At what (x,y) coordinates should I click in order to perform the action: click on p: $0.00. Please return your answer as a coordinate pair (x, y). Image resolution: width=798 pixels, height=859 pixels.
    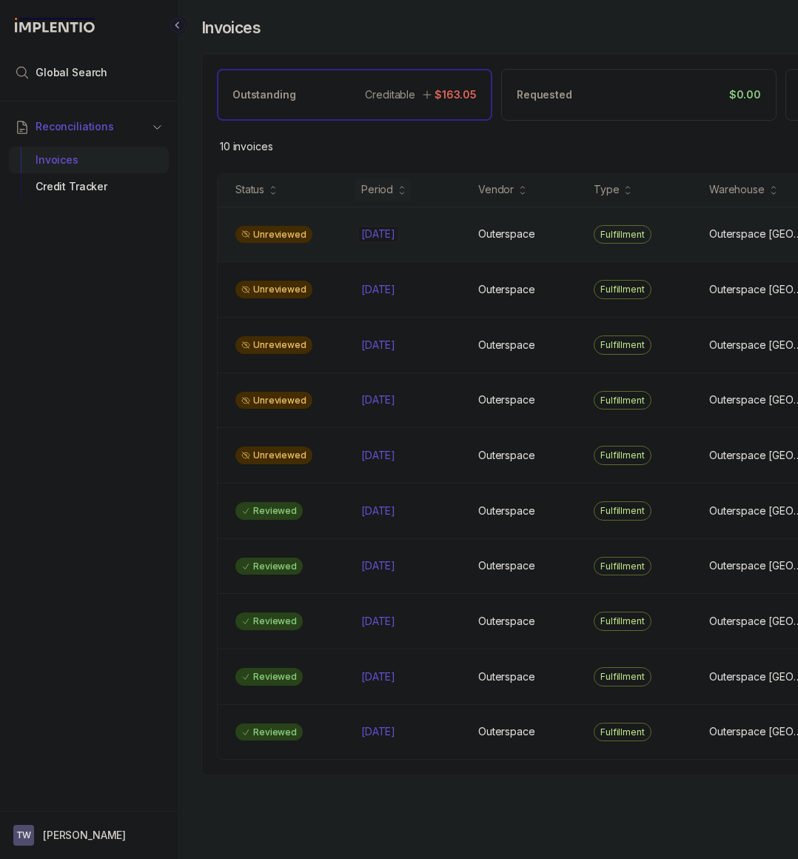
    Looking at the image, I should click on (745, 95).